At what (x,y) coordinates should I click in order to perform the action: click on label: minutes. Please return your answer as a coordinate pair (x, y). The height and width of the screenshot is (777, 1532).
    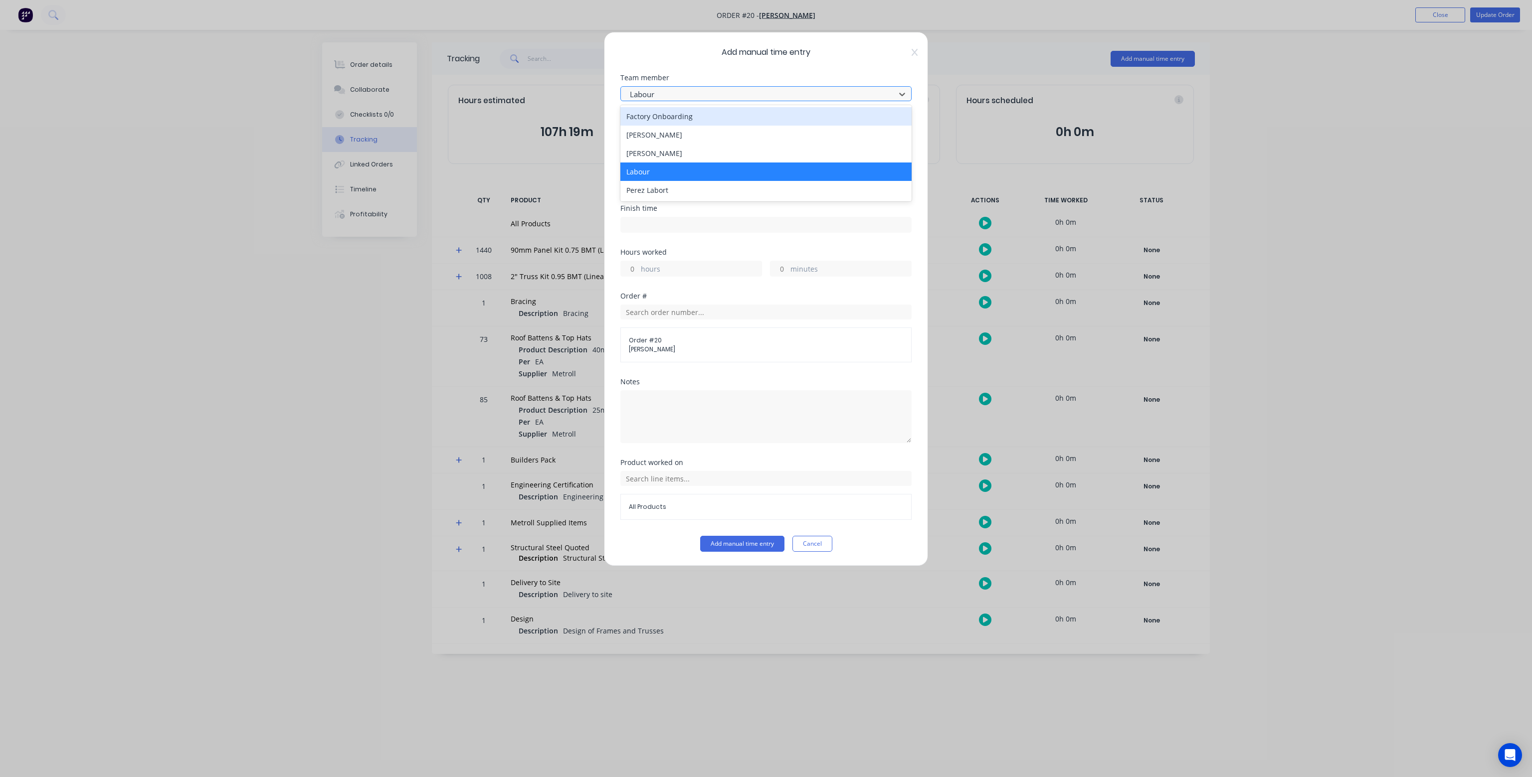
    Looking at the image, I should click on (851, 270).